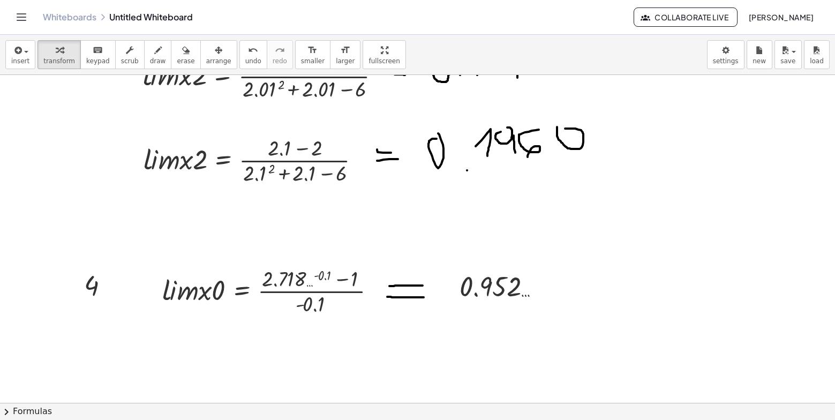  What do you see at coordinates (20, 55) in the screenshot?
I see `button: insert` at bounding box center [20, 55].